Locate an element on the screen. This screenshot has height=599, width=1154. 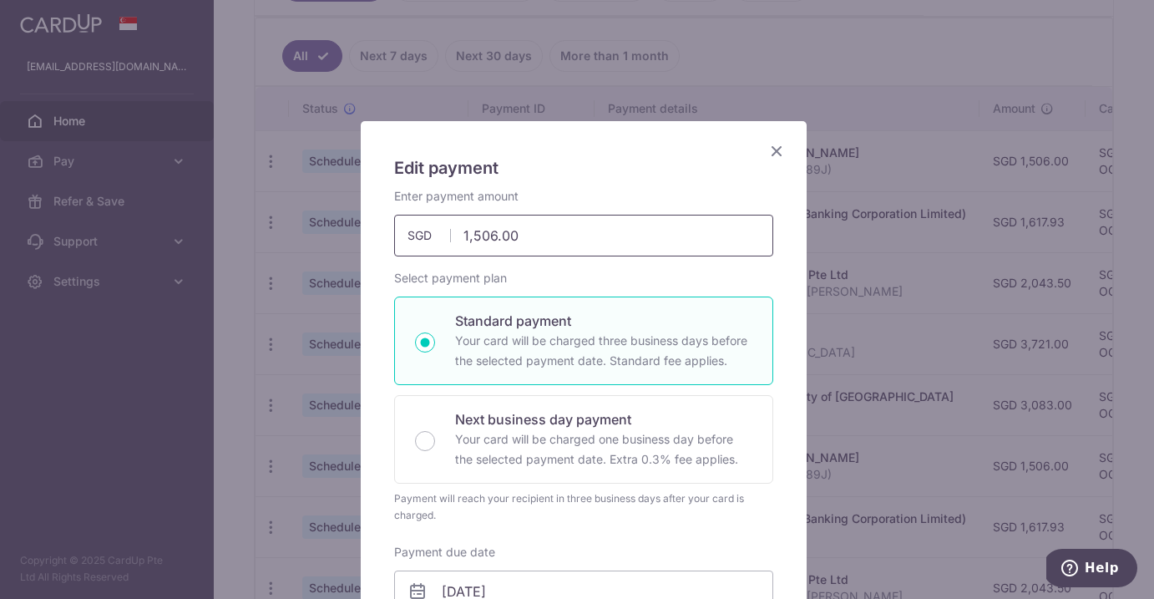
label: Enter payment amount is located at coordinates (456, 196).